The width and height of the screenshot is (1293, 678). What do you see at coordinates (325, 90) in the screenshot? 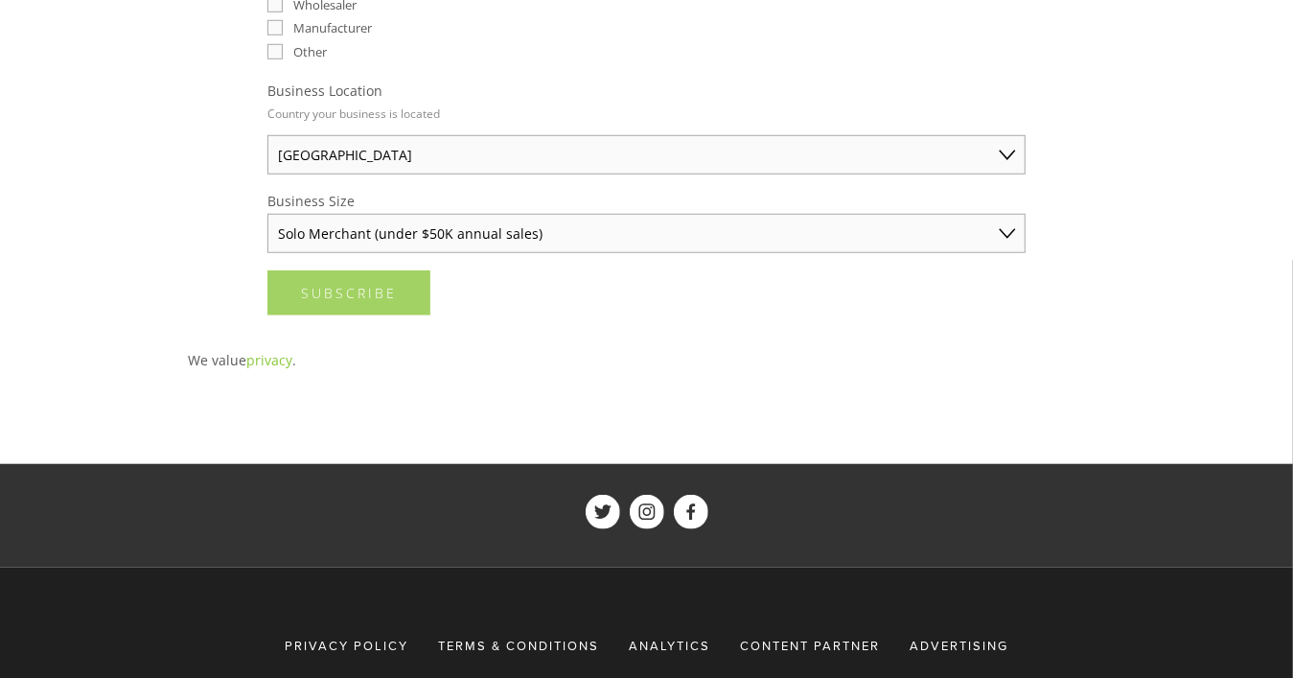
I see `span: Business Location` at bounding box center [325, 90].